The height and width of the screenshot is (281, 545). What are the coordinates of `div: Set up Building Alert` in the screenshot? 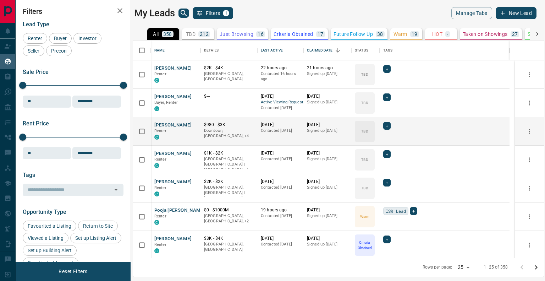 It's located at (50, 250).